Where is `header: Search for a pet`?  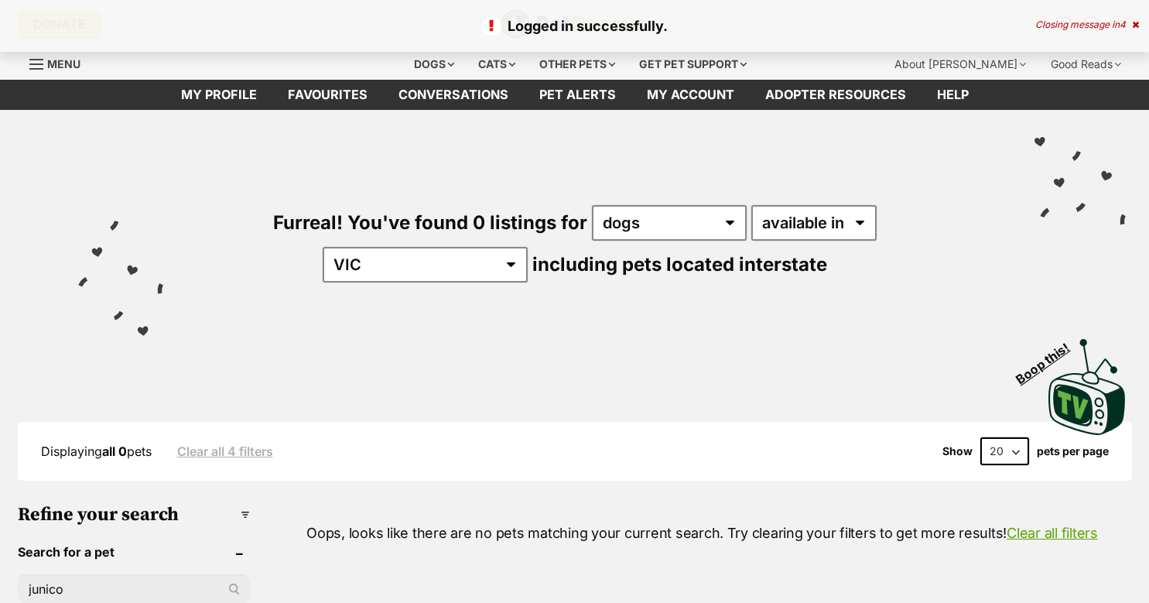
header: Search for a pet is located at coordinates (134, 552).